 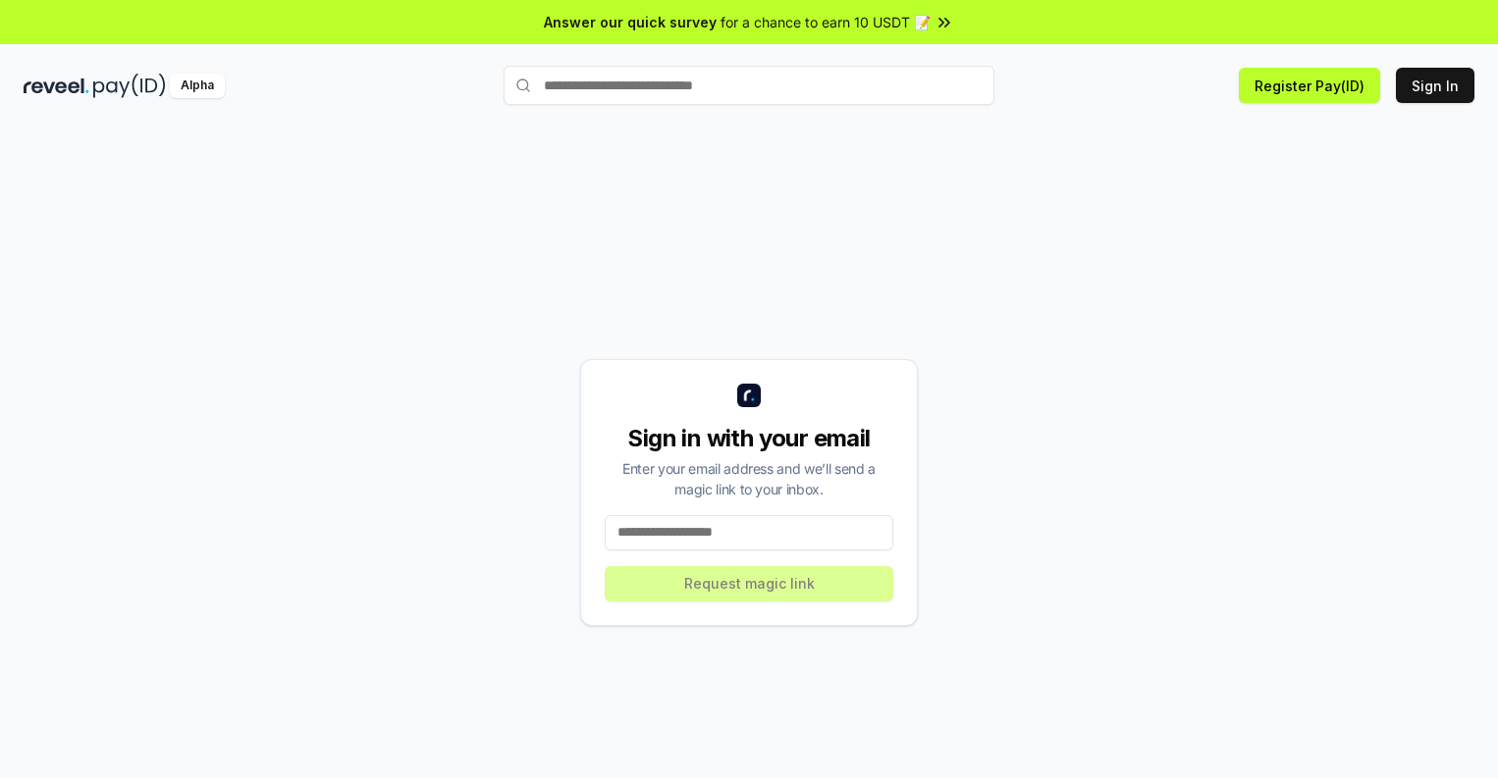 I want to click on div: Enter your email address and we’ll send a magic link to your inbox., so click(x=749, y=479).